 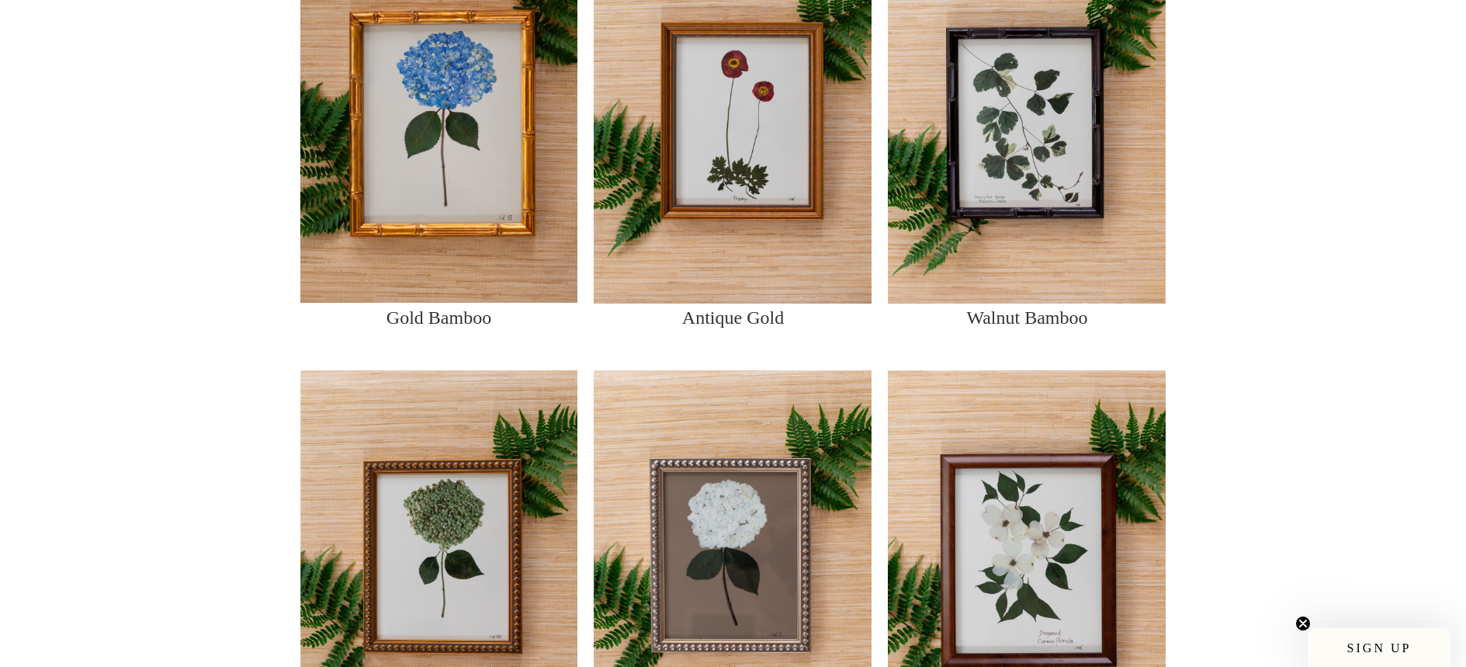 What do you see at coordinates (439, 317) in the screenshot?
I see `p: Gold Bamboo` at bounding box center [439, 317].